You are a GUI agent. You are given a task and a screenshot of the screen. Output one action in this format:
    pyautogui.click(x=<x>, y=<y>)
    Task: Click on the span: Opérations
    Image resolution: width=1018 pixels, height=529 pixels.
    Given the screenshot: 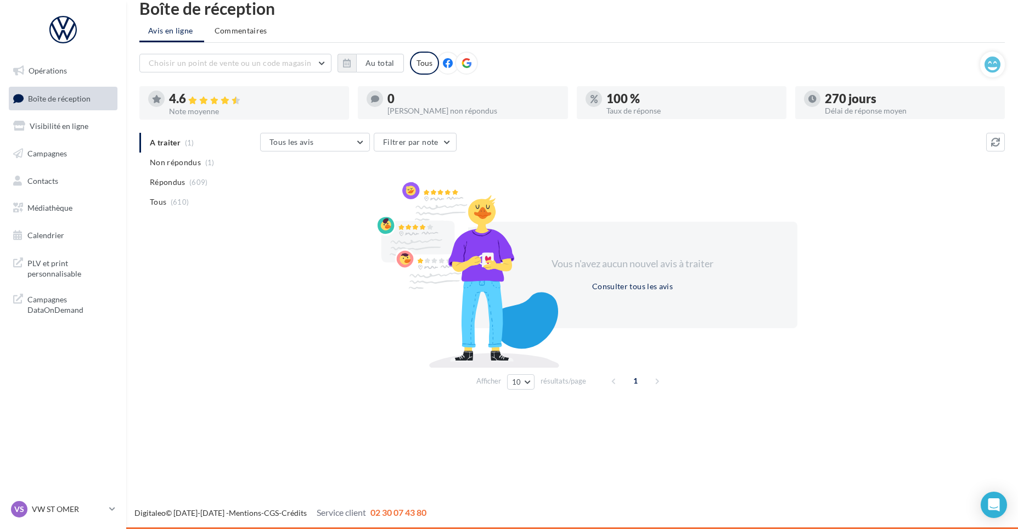 What is the action you would take?
    pyautogui.click(x=48, y=70)
    